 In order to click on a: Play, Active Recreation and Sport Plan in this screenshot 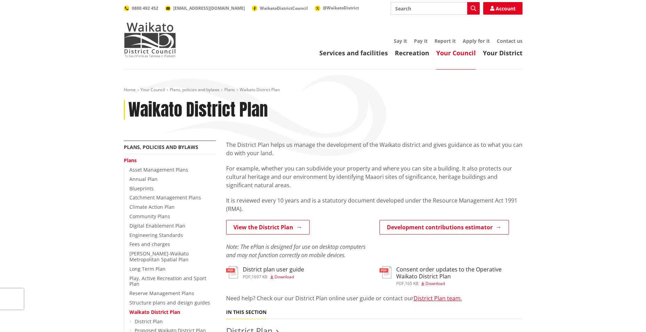, I will do `click(168, 281)`.